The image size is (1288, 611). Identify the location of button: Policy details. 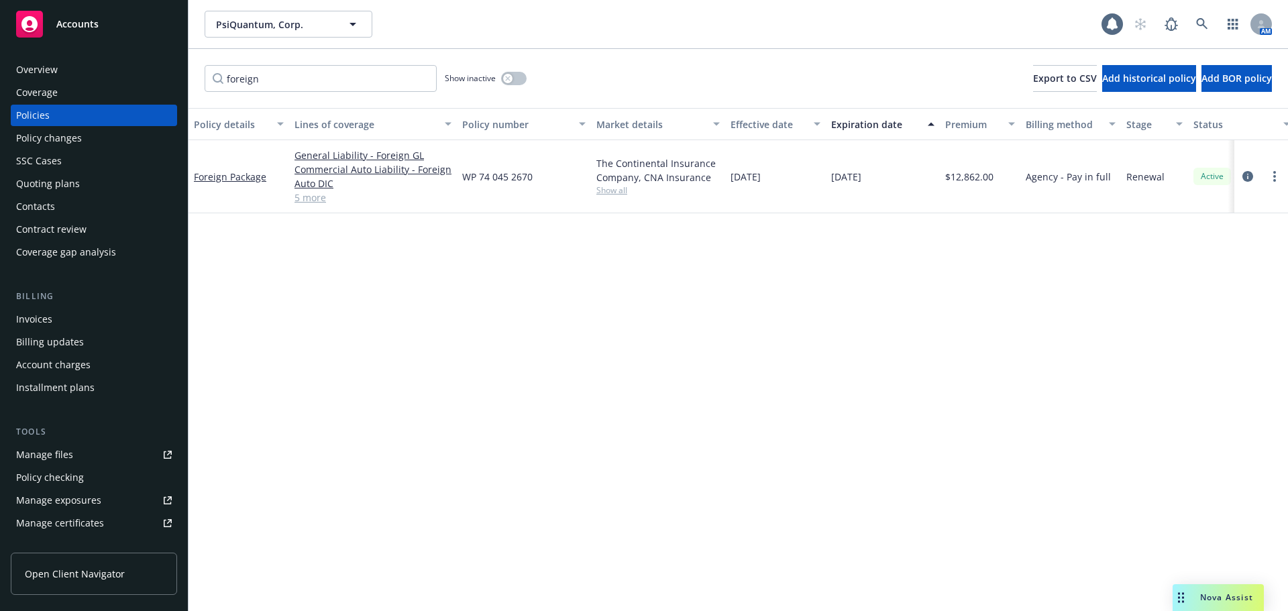
(239, 124).